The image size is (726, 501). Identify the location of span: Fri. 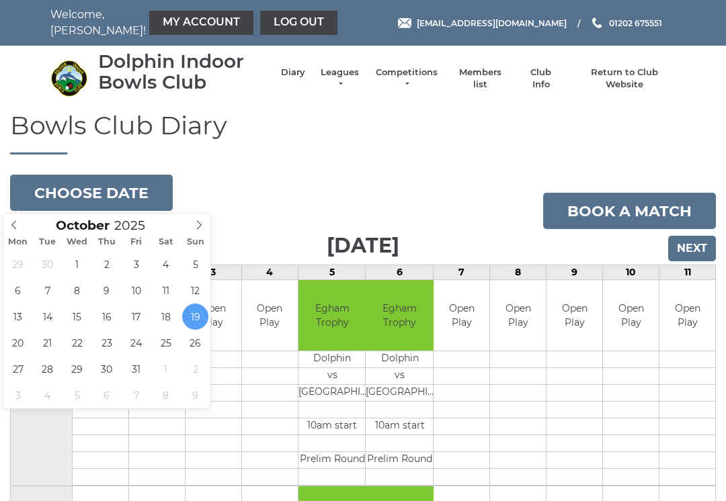
(136, 242).